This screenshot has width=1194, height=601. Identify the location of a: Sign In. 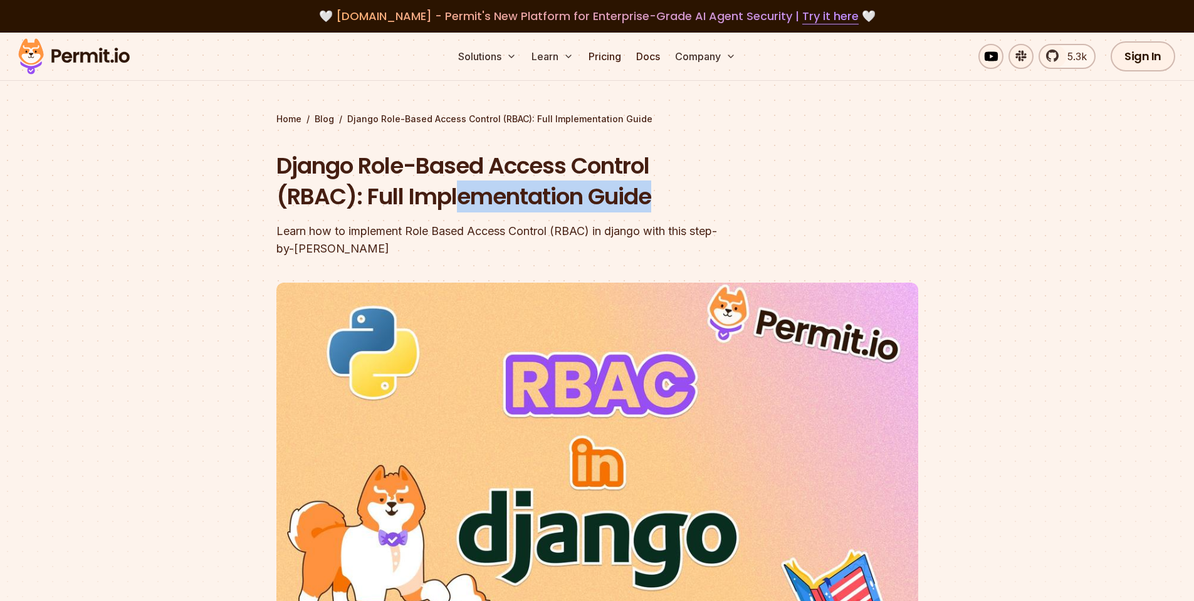
(1143, 56).